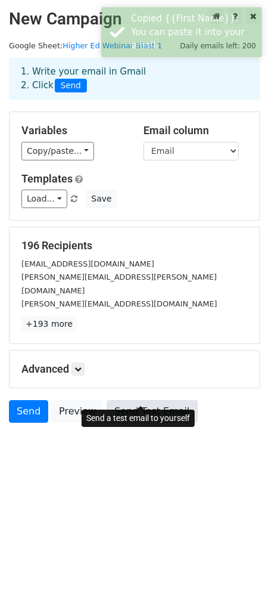 The image size is (269, 613). What do you see at coordinates (77, 411) in the screenshot?
I see `a: Preview` at bounding box center [77, 411].